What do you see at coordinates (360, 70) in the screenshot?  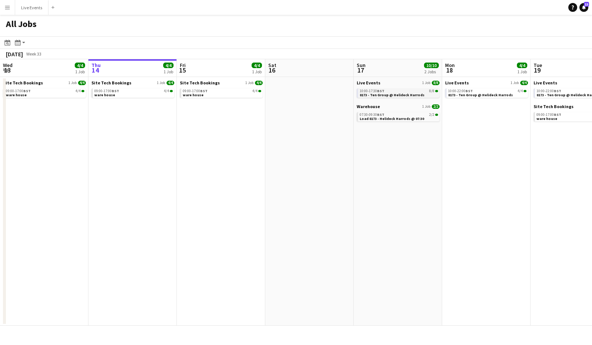 I see `span: 17` at bounding box center [360, 70].